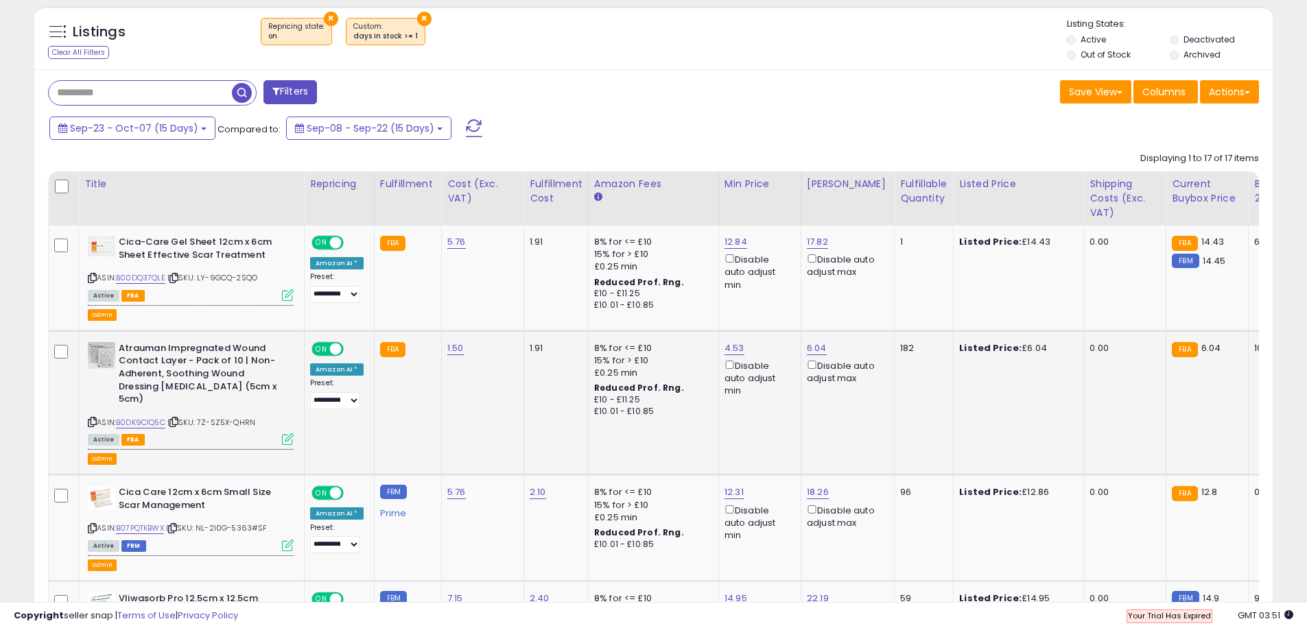 Image resolution: width=1307 pixels, height=630 pixels. What do you see at coordinates (134, 128) in the screenshot?
I see `span: Sep-23 - Oct-07 (15 Days)` at bounding box center [134, 128].